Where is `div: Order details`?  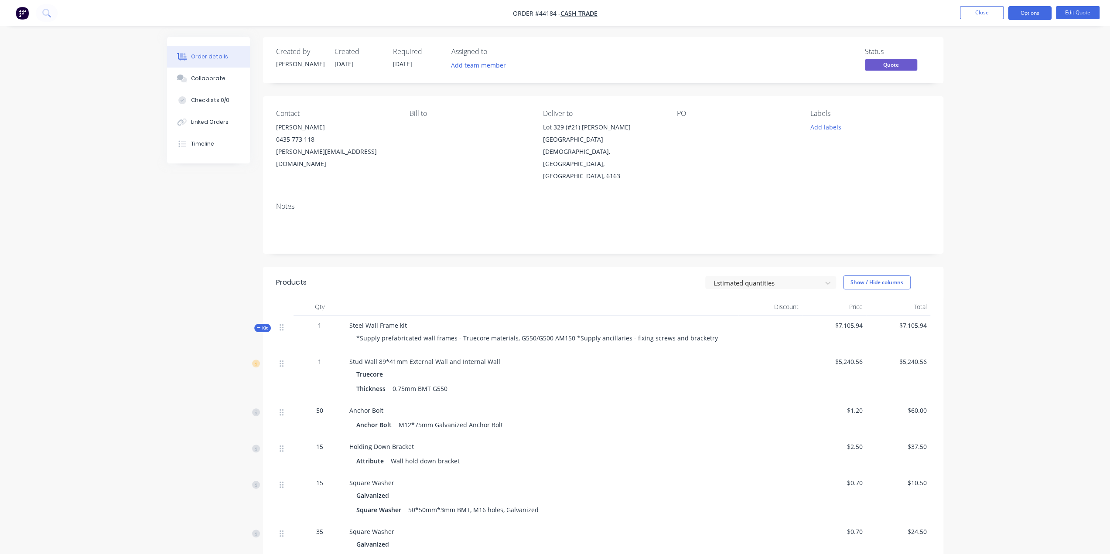 div: Order details is located at coordinates (209, 57).